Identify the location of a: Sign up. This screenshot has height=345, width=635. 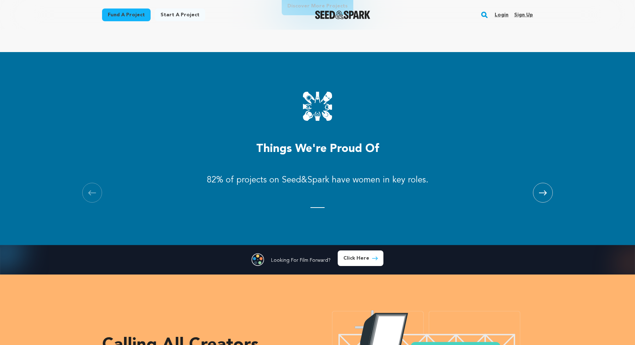
(524, 15).